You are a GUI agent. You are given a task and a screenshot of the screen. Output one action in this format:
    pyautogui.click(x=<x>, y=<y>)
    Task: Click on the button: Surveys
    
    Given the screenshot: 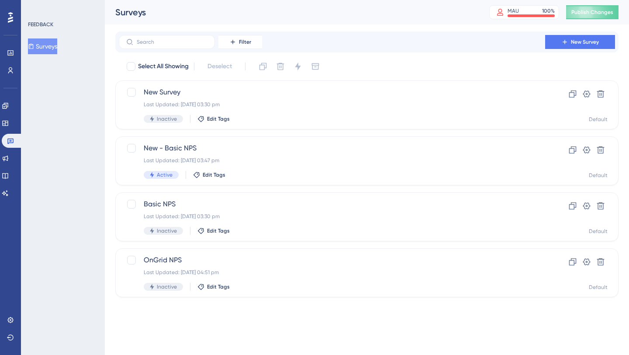 What is the action you would take?
    pyautogui.click(x=42, y=46)
    